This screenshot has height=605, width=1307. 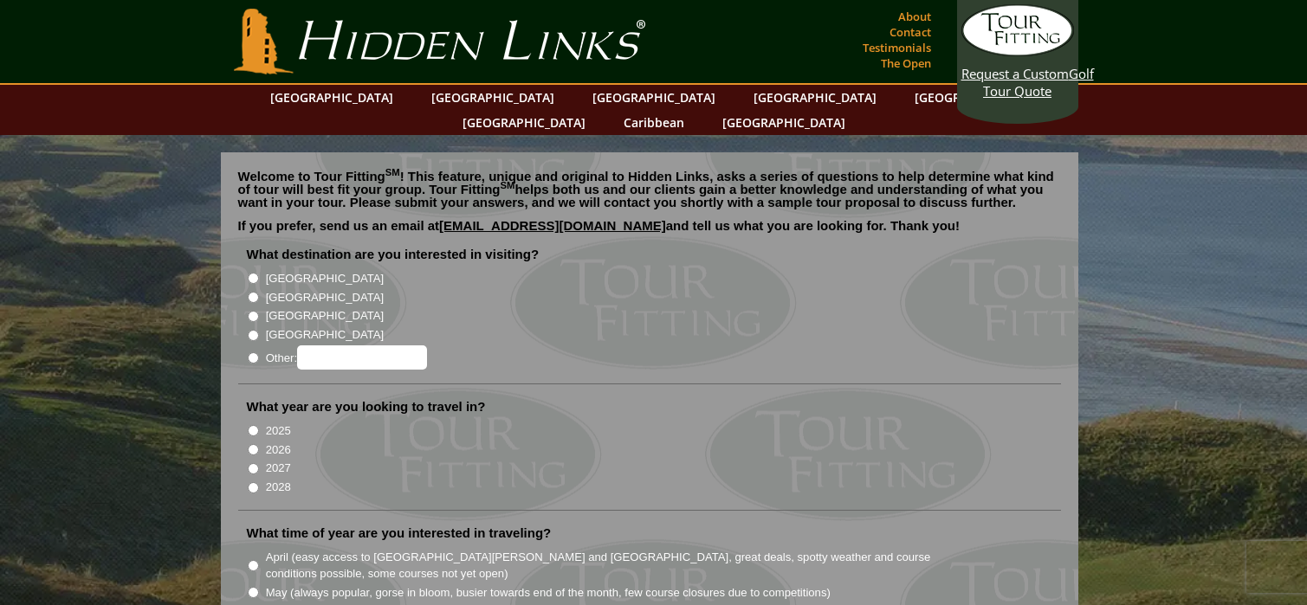 What do you see at coordinates (896, 48) in the screenshot?
I see `a: Testimonials` at bounding box center [896, 48].